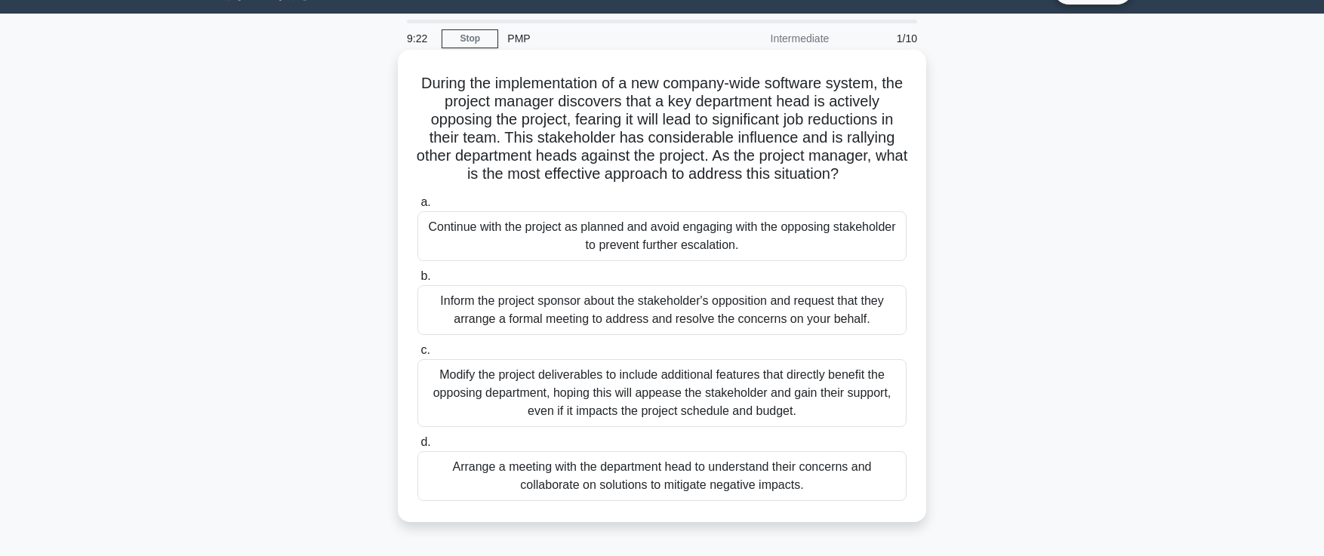 This screenshot has width=1324, height=556. What do you see at coordinates (420, 38) in the screenshot?
I see `div: 9:22` at bounding box center [420, 38].